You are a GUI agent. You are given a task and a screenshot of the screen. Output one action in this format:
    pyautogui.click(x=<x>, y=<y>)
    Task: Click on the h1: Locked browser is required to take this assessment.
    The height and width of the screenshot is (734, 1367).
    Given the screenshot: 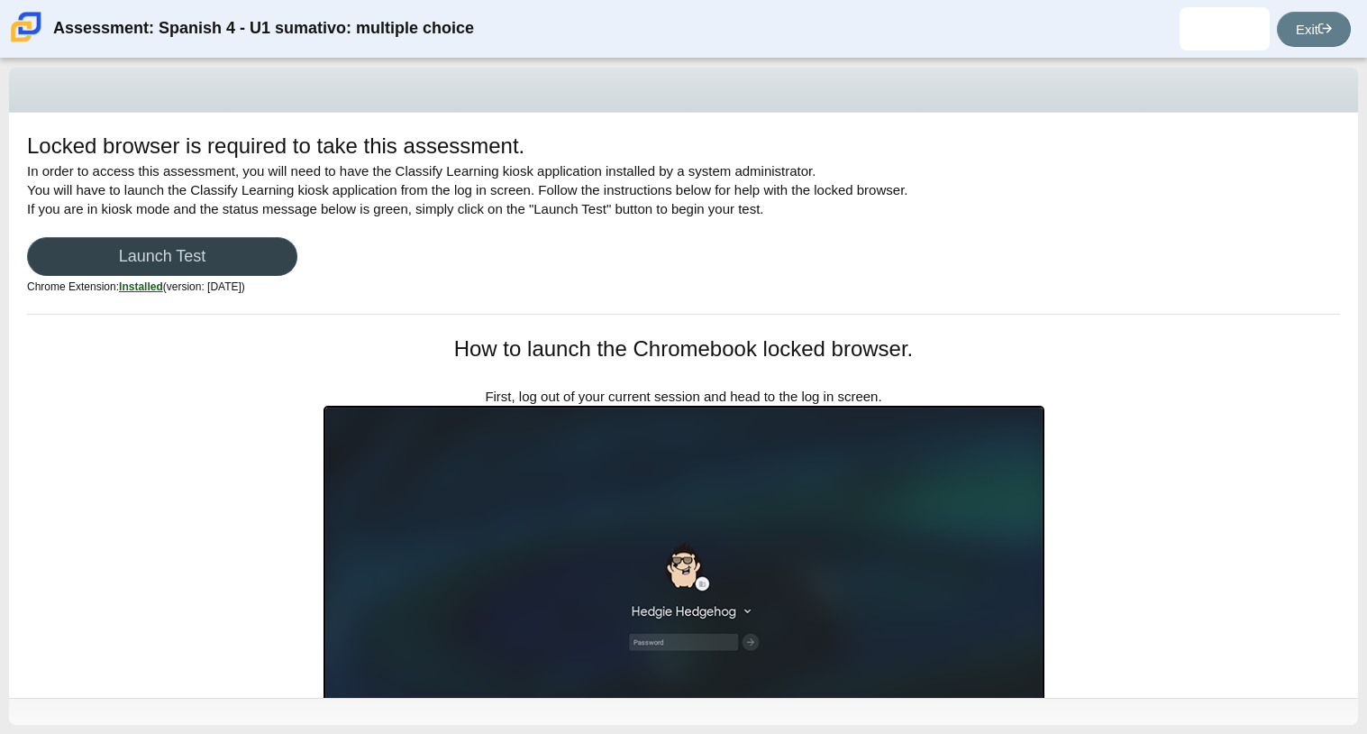 What is the action you would take?
    pyautogui.click(x=276, y=146)
    